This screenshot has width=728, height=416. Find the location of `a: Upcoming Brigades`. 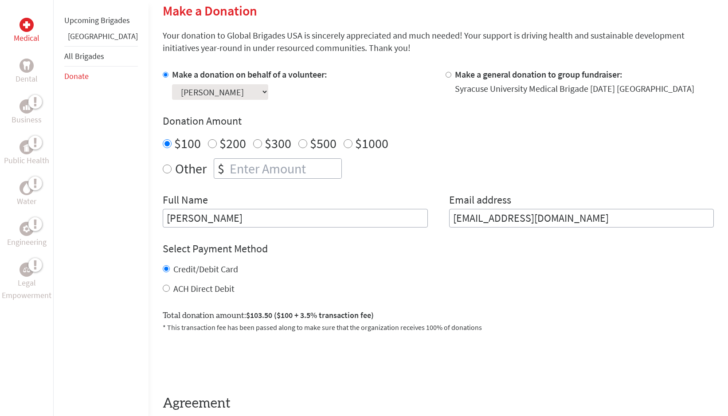

a: Upcoming Brigades is located at coordinates (97, 20).